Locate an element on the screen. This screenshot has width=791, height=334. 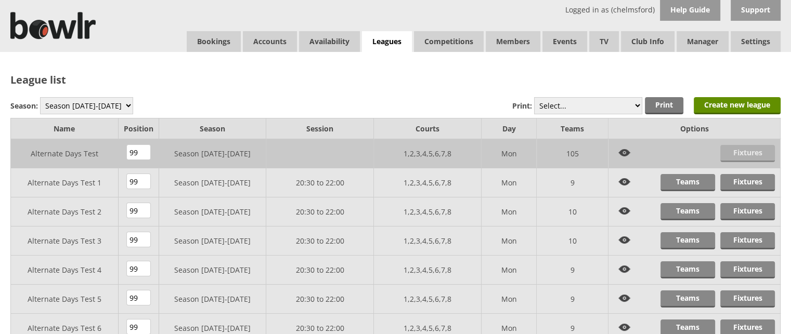
td: Name is located at coordinates (64, 129).